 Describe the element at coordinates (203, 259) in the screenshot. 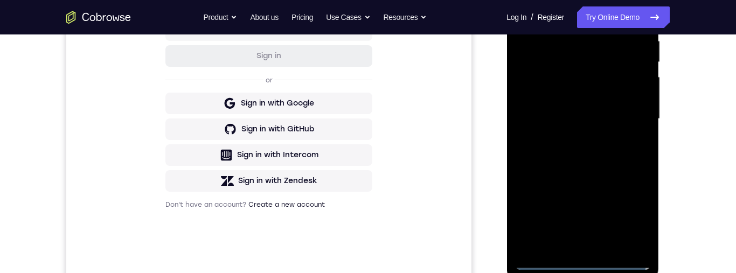

I see `button: Sign in with Zendesk` at that location.